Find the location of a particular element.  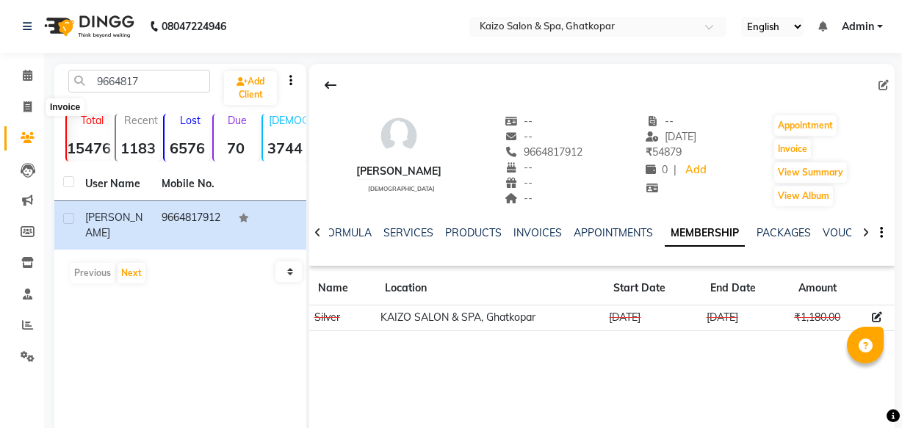

td: KAIZO SALON & SPA, Ghatkopar is located at coordinates (490, 318).